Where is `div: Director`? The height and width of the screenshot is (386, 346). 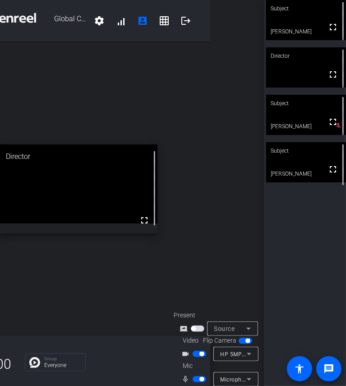
div: Director is located at coordinates (306, 56).